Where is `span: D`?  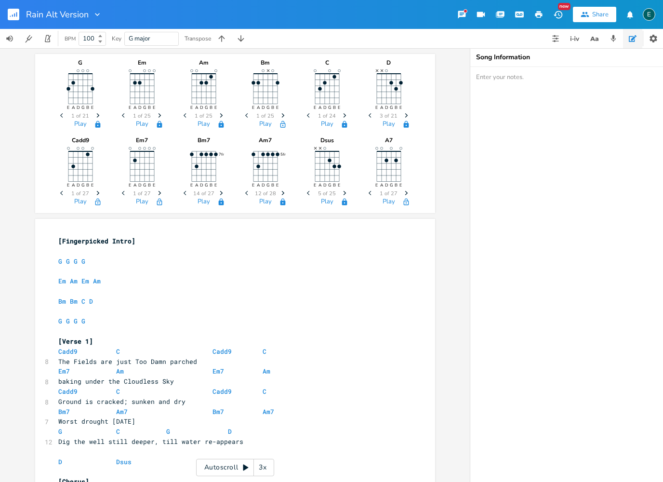
span: D is located at coordinates (60, 461).